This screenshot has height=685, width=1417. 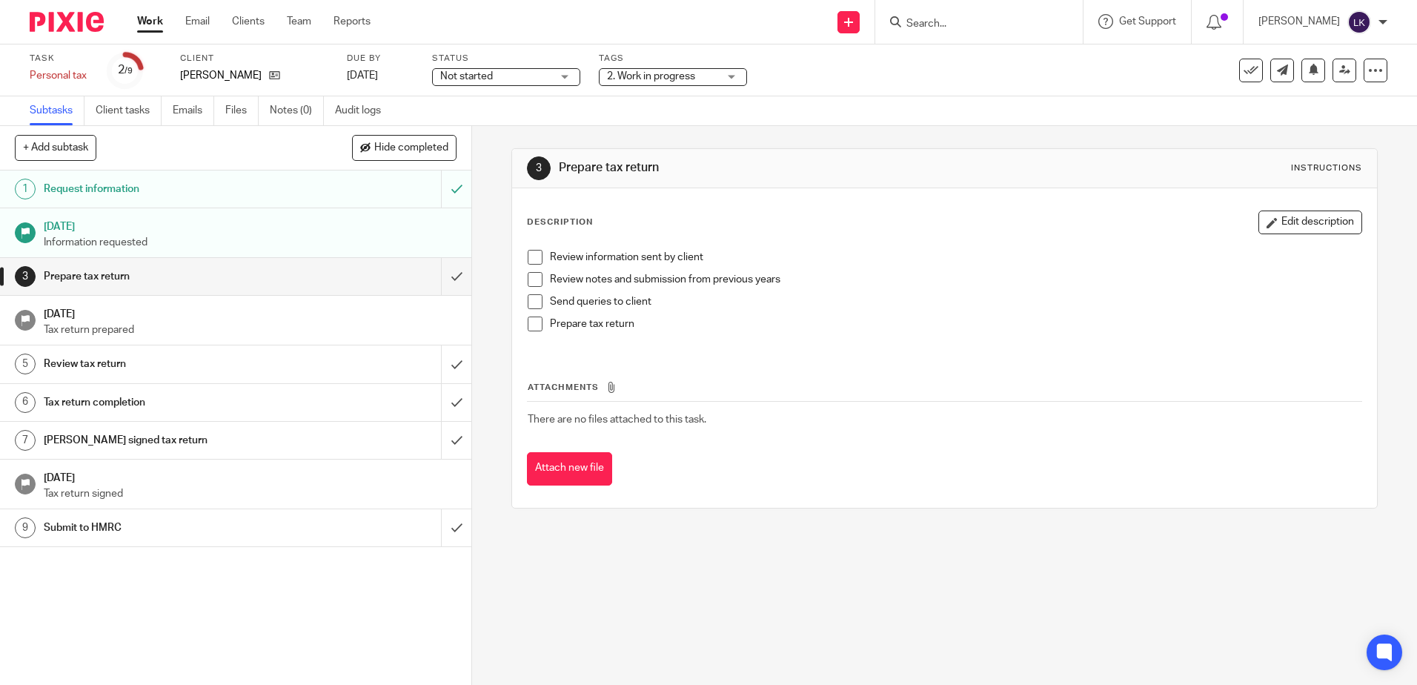 I want to click on h1: Review tax return, so click(x=171, y=364).